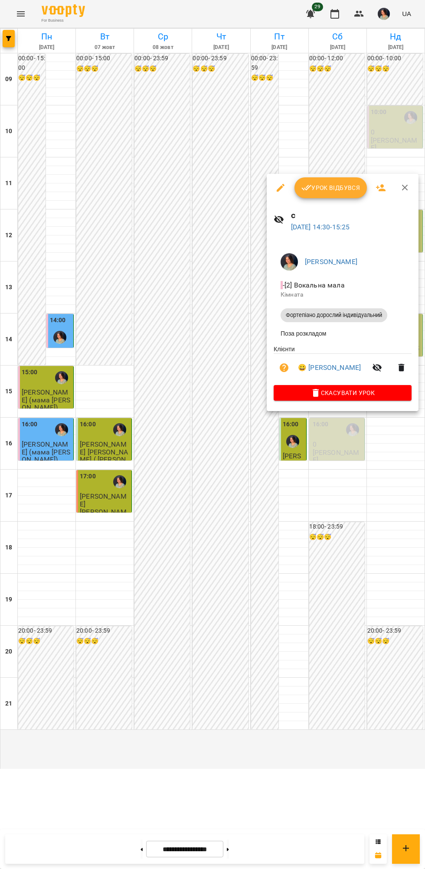 This screenshot has width=425, height=869. What do you see at coordinates (284, 368) in the screenshot?
I see `button: Візит ще не сплачено. Додати оплату?` at bounding box center [284, 368].